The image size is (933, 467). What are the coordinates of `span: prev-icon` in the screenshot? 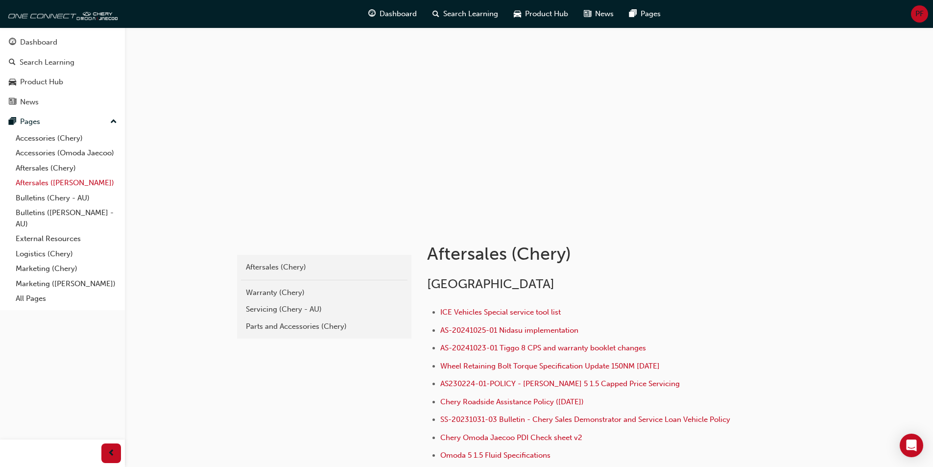 It's located at (111, 453).